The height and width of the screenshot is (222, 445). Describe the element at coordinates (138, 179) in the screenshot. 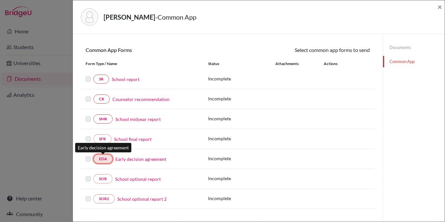

I see `a: School optional report` at that location.